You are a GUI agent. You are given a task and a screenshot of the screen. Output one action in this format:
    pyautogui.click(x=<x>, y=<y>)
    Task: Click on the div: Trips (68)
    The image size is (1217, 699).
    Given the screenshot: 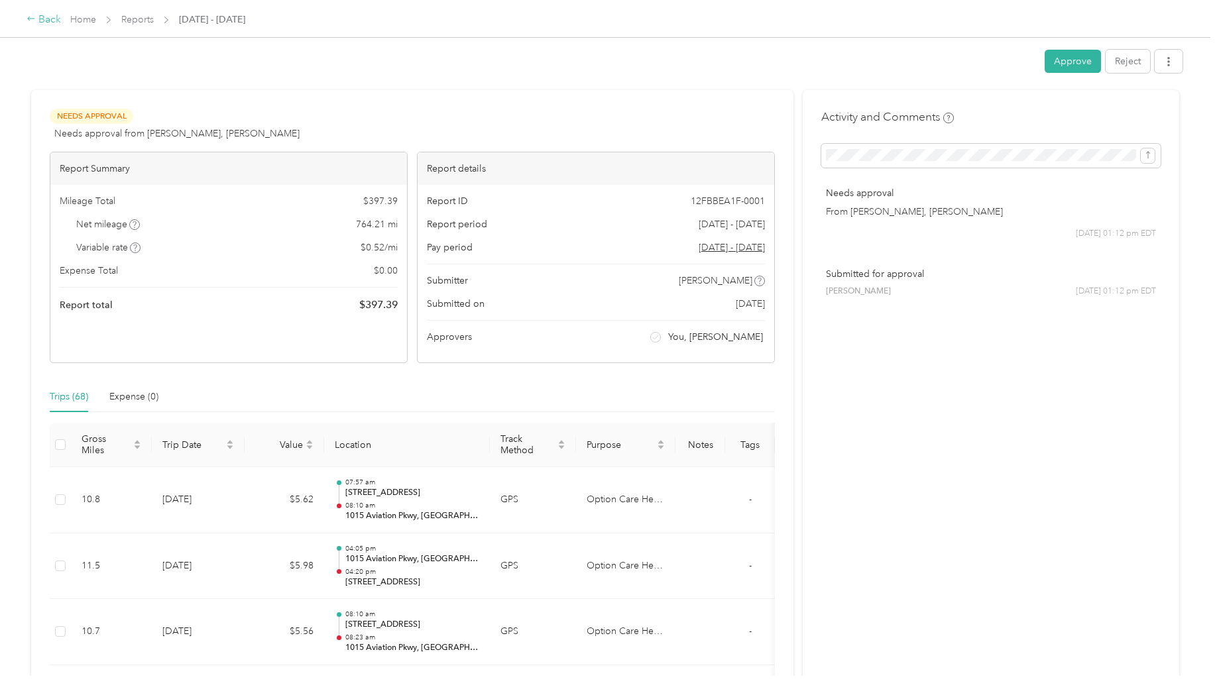 What is the action you would take?
    pyautogui.click(x=69, y=397)
    